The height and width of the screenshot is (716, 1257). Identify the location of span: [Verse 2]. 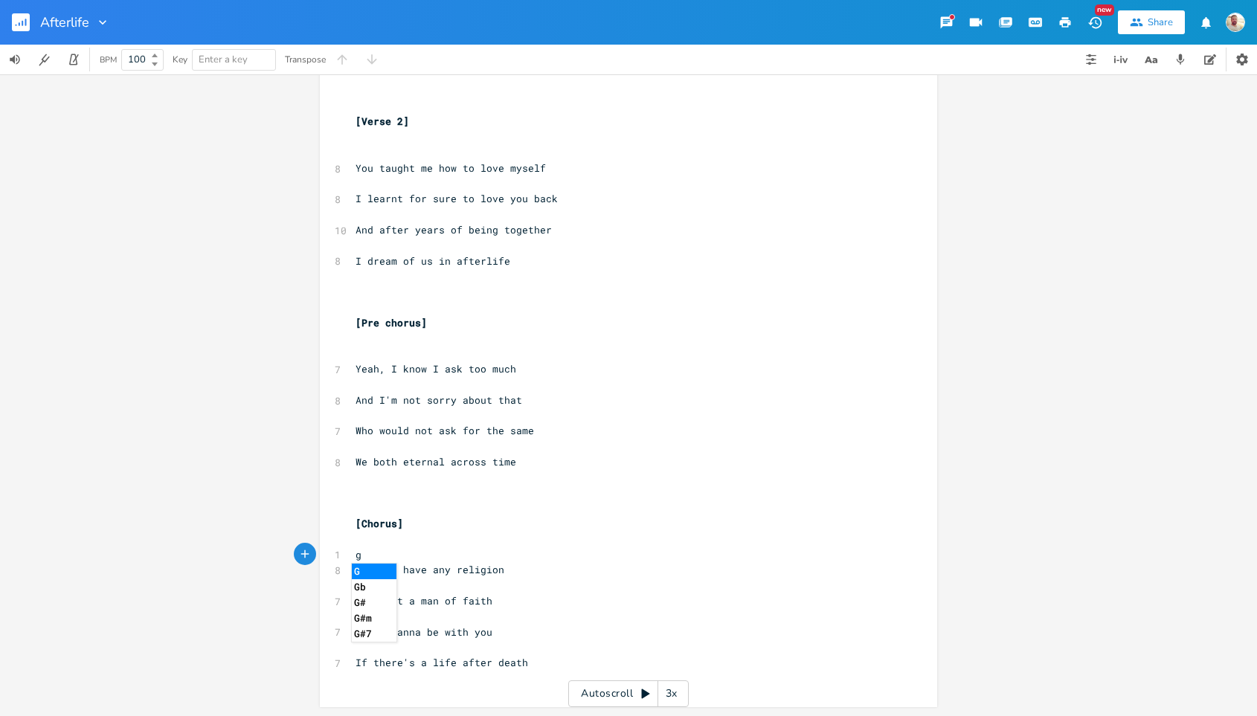
(382, 121).